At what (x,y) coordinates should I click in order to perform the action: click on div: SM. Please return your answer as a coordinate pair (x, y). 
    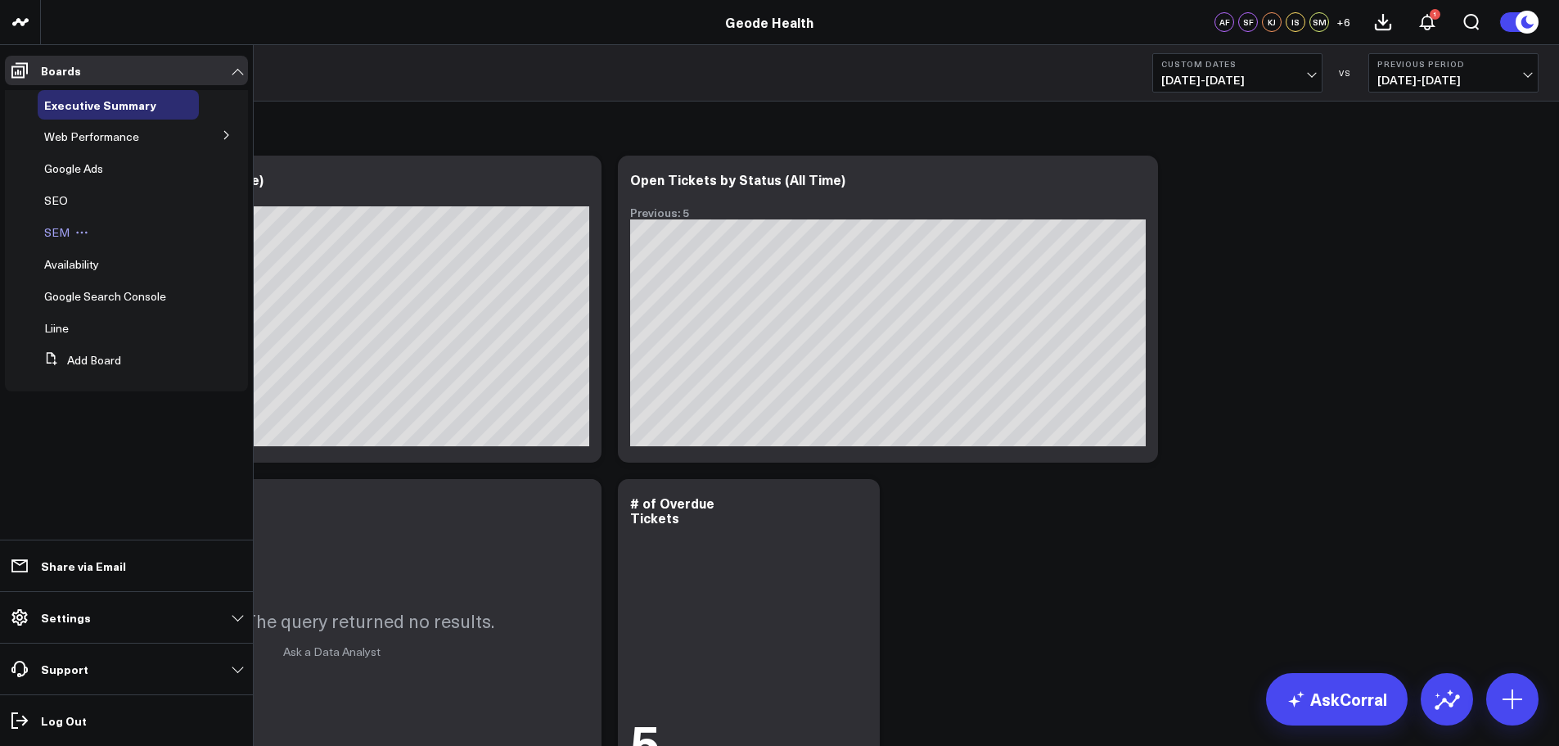
    Looking at the image, I should click on (1320, 22).